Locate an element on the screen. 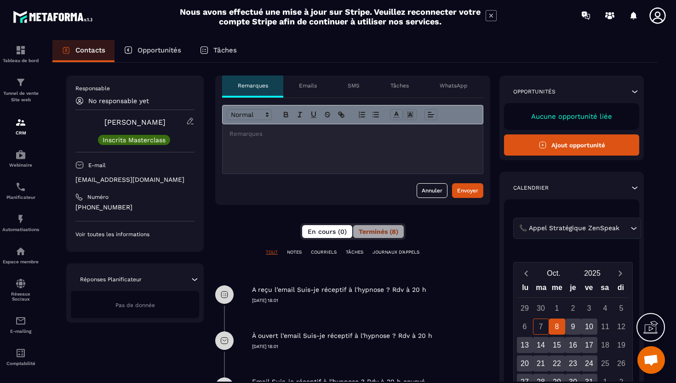  p: Emails is located at coordinates (308, 86).